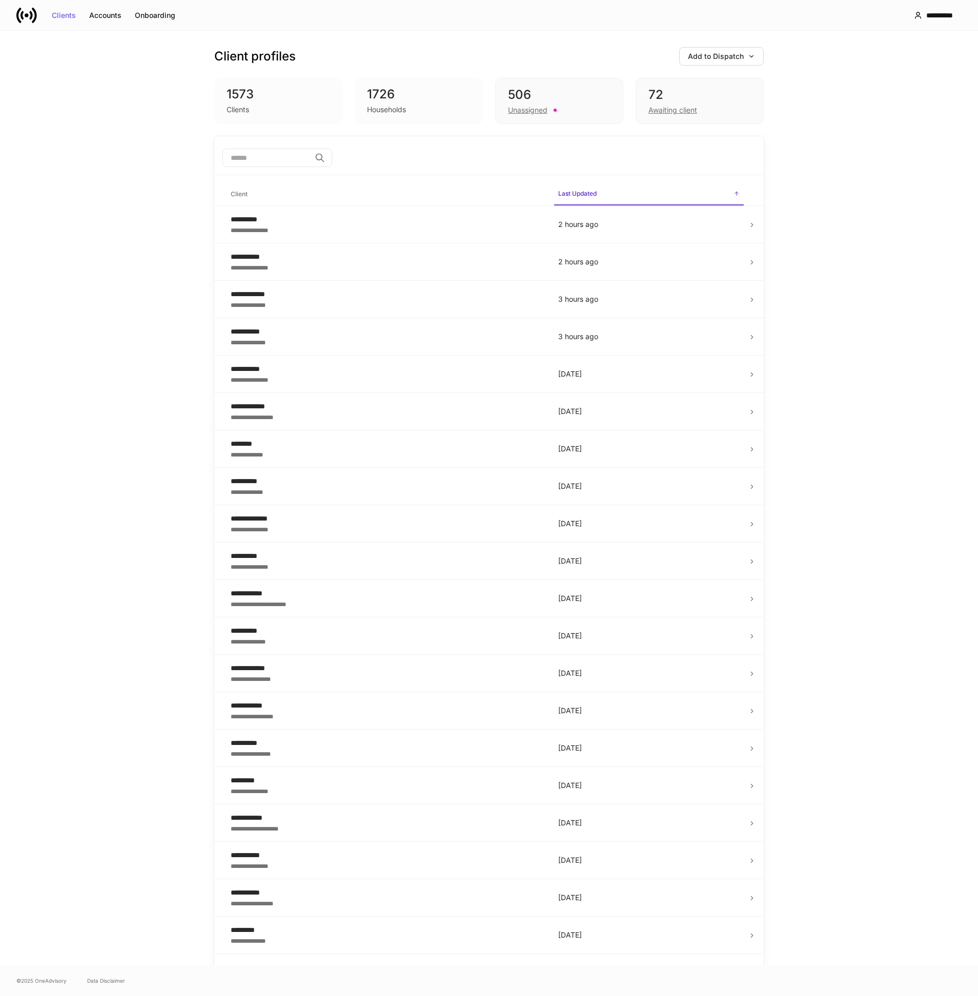  Describe the element at coordinates (386, 194) in the screenshot. I see `span: Client` at that location.